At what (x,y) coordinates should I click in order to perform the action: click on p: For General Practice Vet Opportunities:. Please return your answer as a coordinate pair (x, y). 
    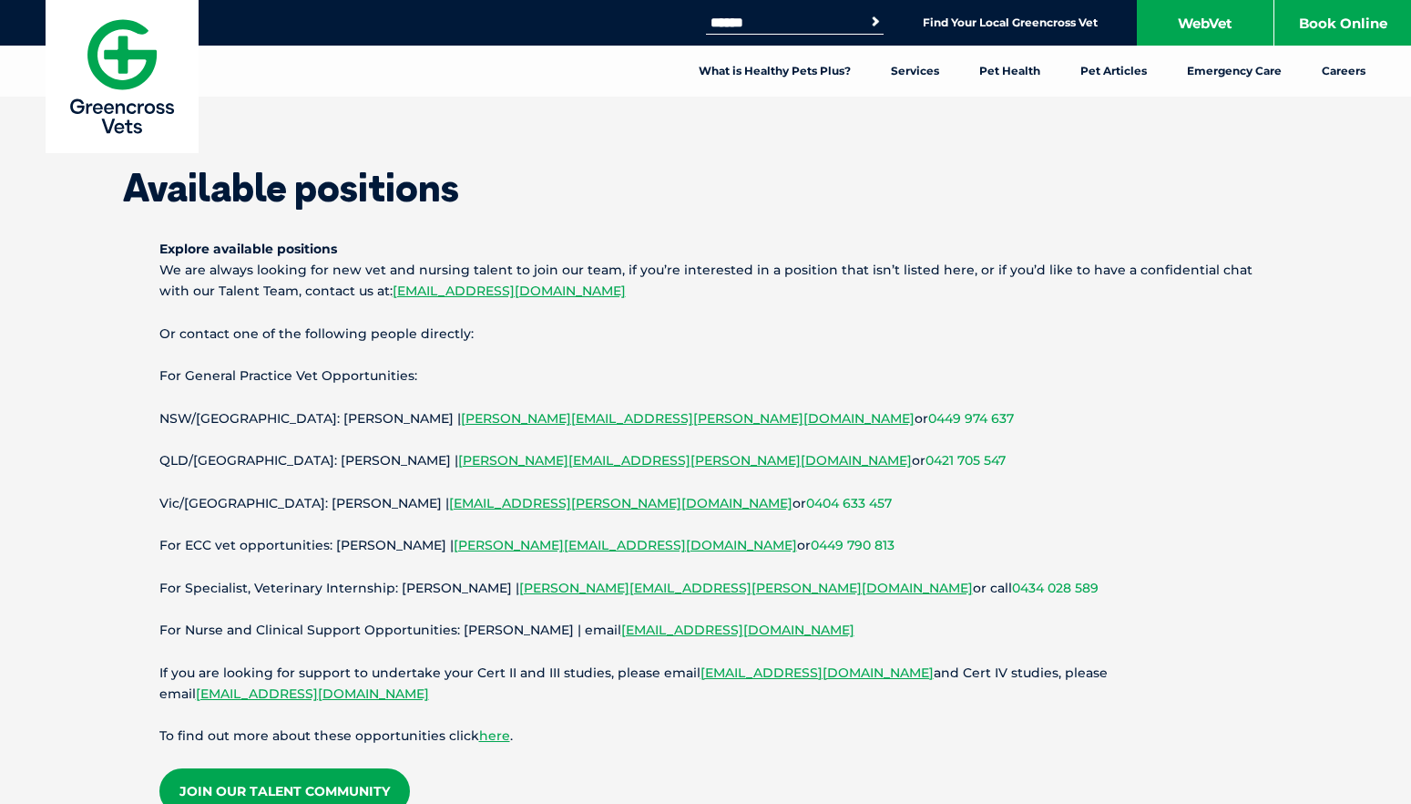
    Looking at the image, I should click on (706, 375).